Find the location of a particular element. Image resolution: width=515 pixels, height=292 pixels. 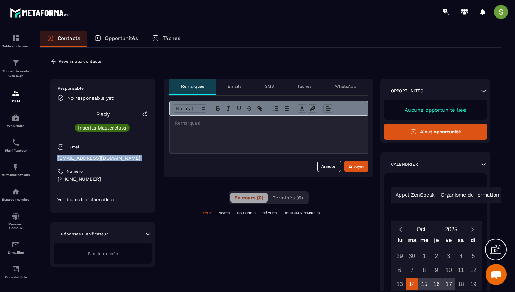

div: 4 is located at coordinates (461, 256).